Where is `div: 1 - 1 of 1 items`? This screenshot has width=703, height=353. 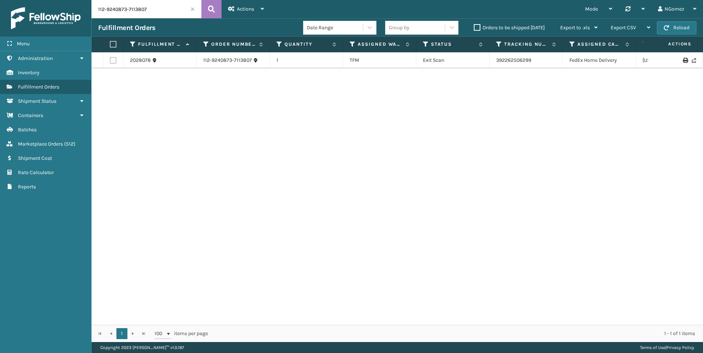 div: 1 - 1 of 1 items is located at coordinates (457, 334).